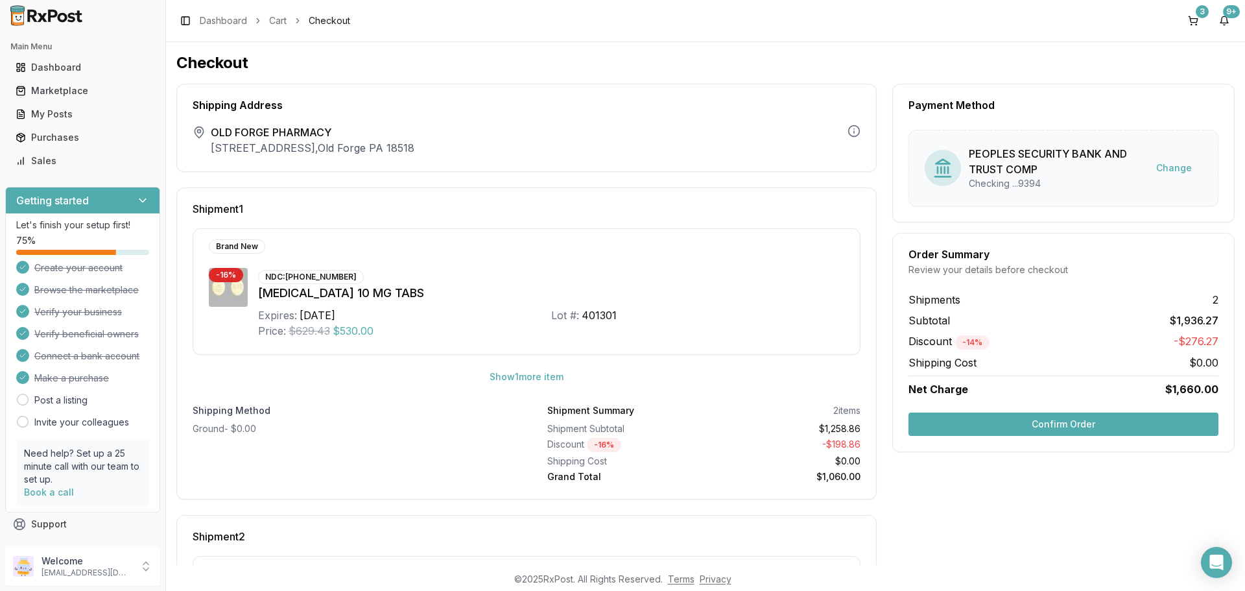  What do you see at coordinates (1193, 21) in the screenshot?
I see `a: 3` at bounding box center [1193, 21].